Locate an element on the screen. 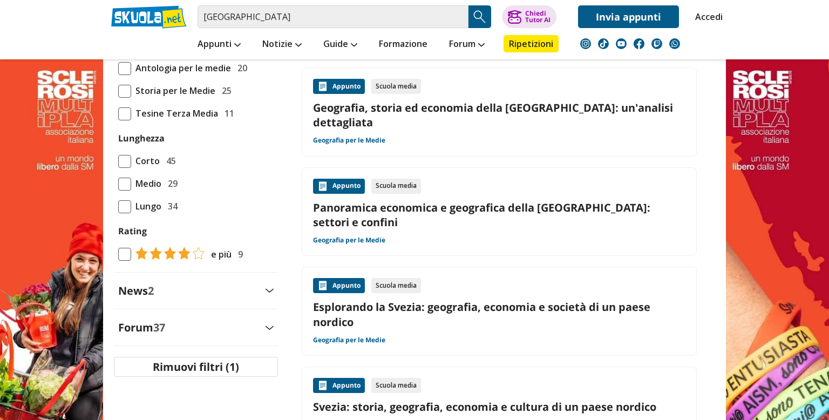 The height and width of the screenshot is (420, 829). img: instagram is located at coordinates (585, 44).